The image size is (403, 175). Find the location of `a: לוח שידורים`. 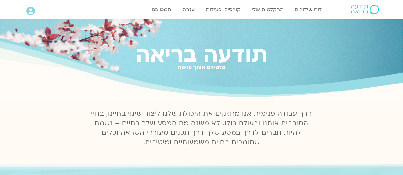

a: לוח שידורים is located at coordinates (308, 10).